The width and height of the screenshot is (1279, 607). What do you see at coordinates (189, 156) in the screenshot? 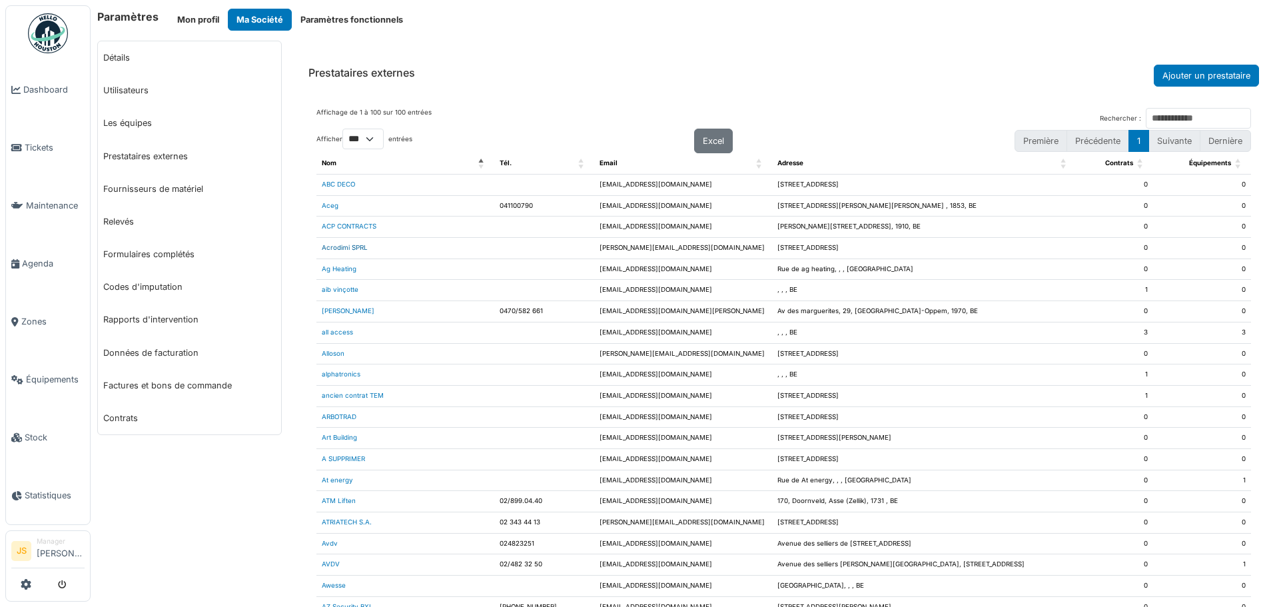
I see `a: Prestataires externes` at bounding box center [189, 156].